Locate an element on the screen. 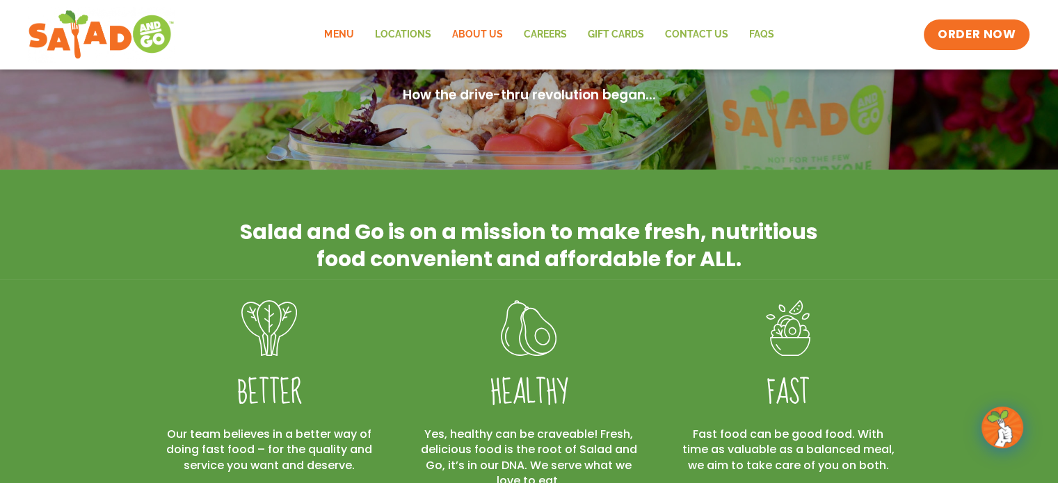  h2: How the drive-thru revolution began... is located at coordinates (529, 95).